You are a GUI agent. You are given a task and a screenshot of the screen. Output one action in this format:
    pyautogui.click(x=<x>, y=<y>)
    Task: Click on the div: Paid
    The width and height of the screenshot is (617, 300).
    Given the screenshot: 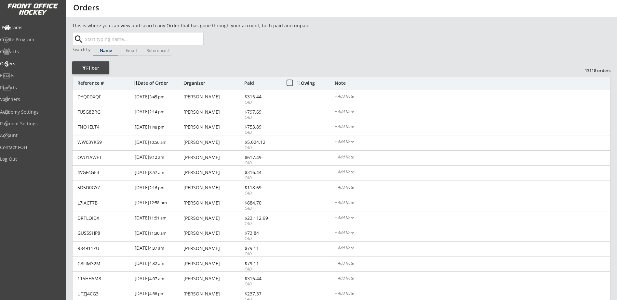 What is the action you would take?
    pyautogui.click(x=262, y=83)
    